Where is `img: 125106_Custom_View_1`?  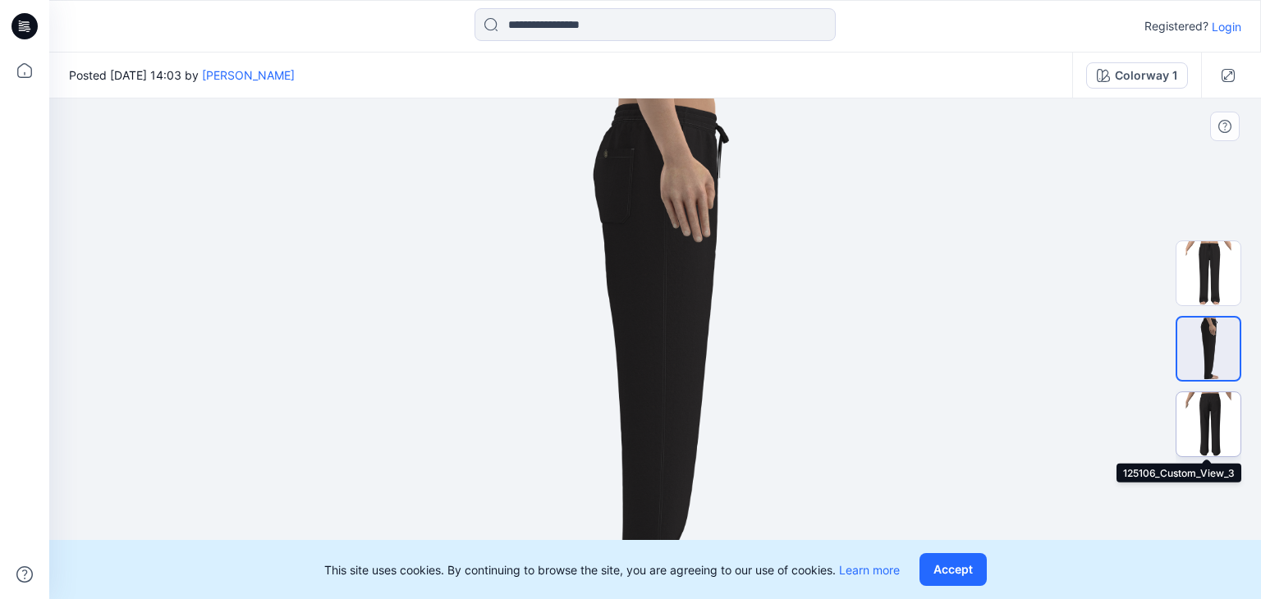
img: 125106_Custom_View_1 is located at coordinates (1208, 273).